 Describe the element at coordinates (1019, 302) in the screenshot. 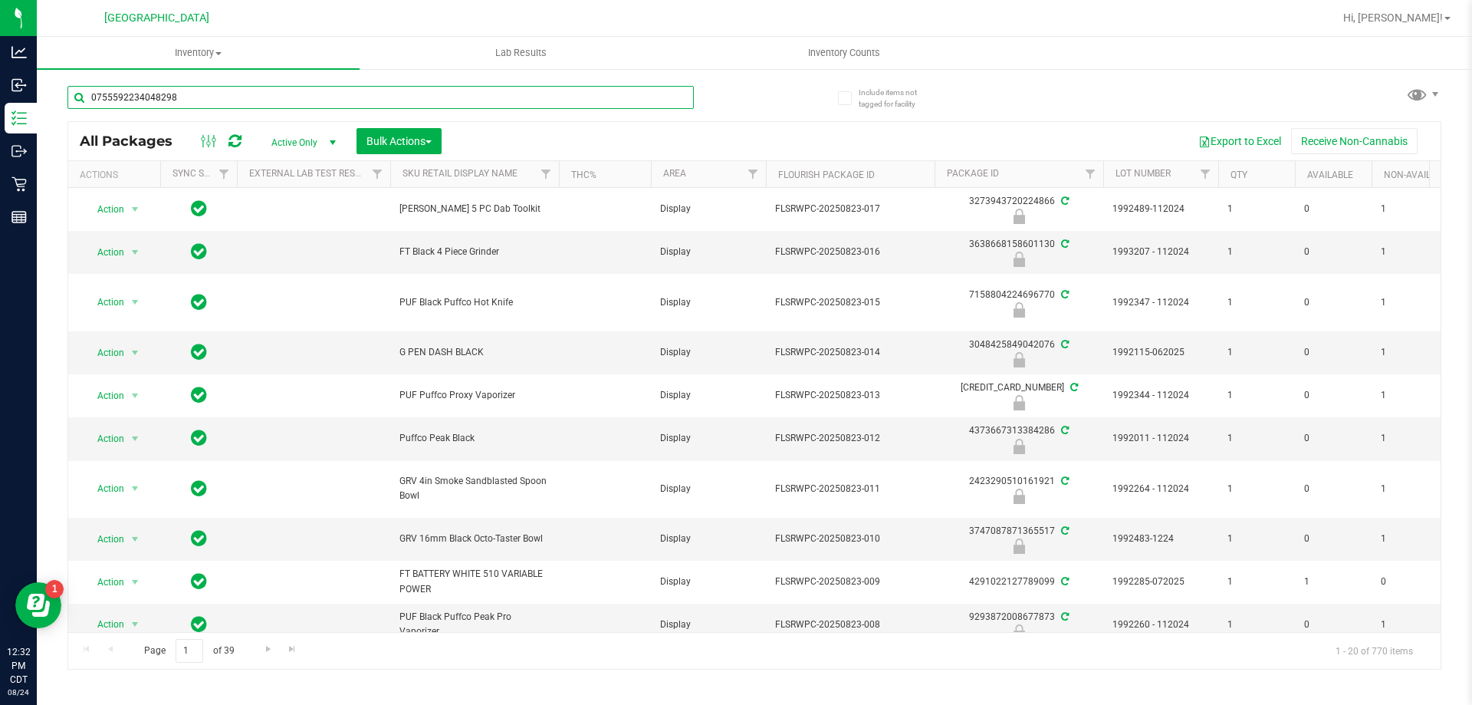

I see `div: 7158804224696770` at that location.